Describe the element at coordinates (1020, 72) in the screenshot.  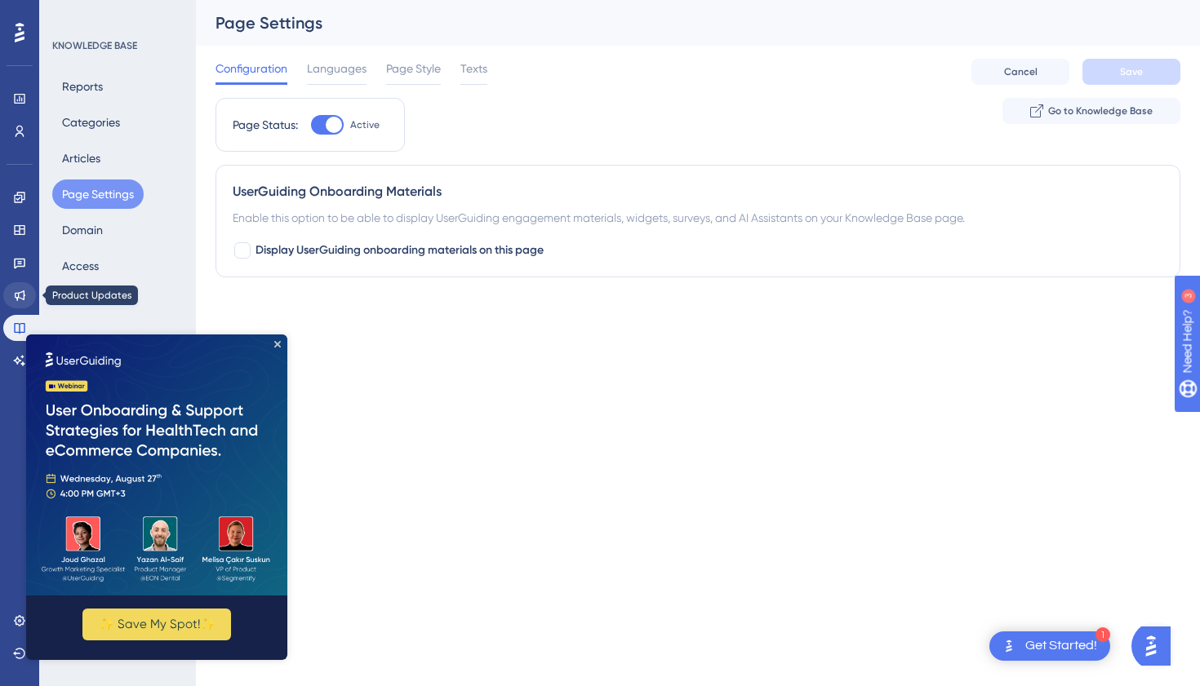
I see `span: Cancel` at that location.